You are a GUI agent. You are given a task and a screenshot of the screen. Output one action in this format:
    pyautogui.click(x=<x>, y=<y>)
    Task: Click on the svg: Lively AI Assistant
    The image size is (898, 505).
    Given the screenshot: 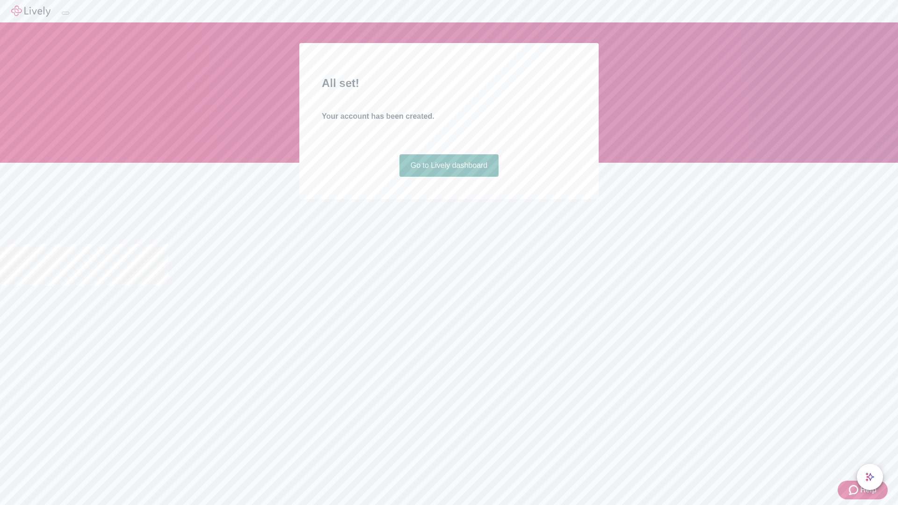 What is the action you would take?
    pyautogui.click(x=870, y=477)
    